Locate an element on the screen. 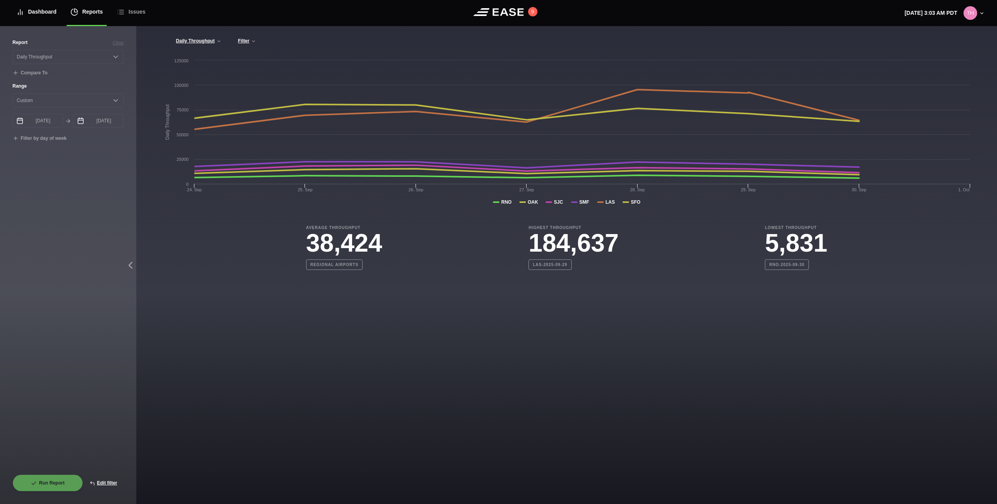  text: 0 is located at coordinates (187, 184).